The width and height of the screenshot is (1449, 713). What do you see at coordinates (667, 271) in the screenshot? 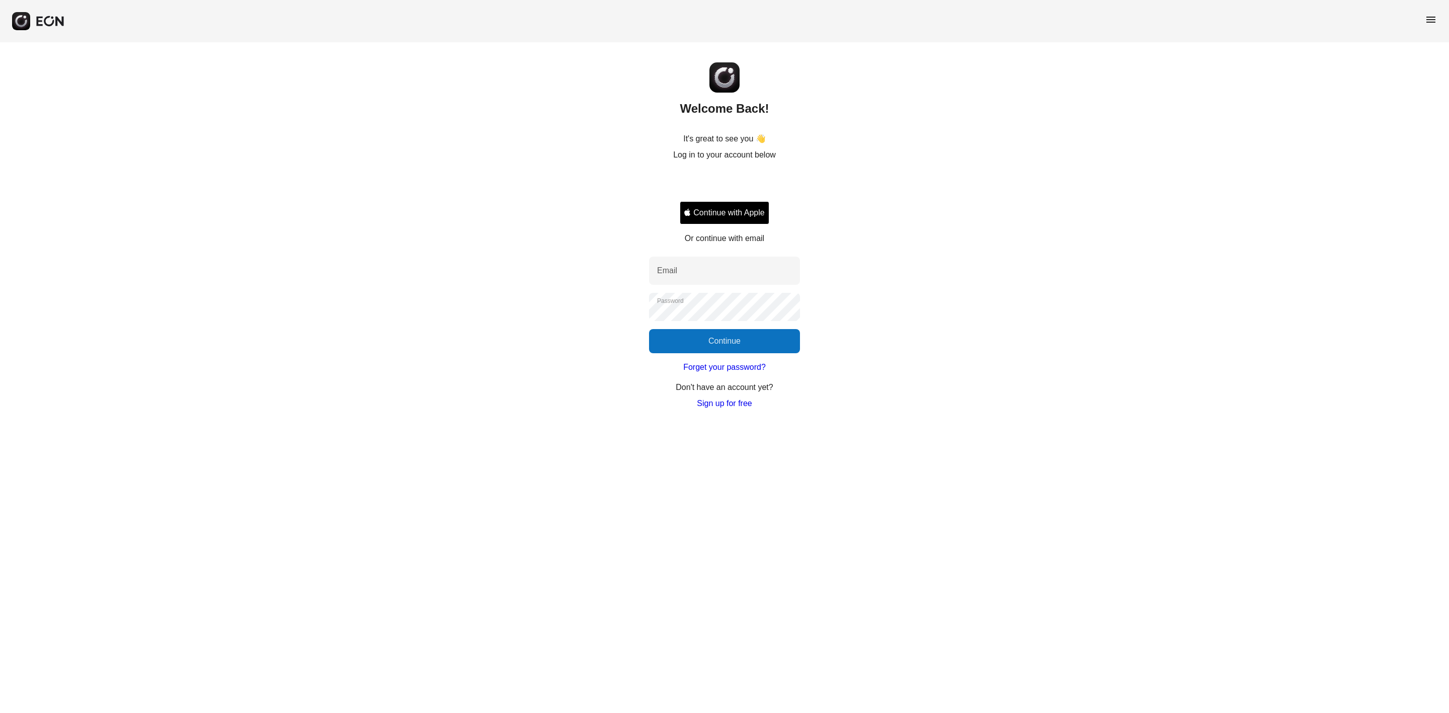
I see `label: Email` at bounding box center [667, 271].